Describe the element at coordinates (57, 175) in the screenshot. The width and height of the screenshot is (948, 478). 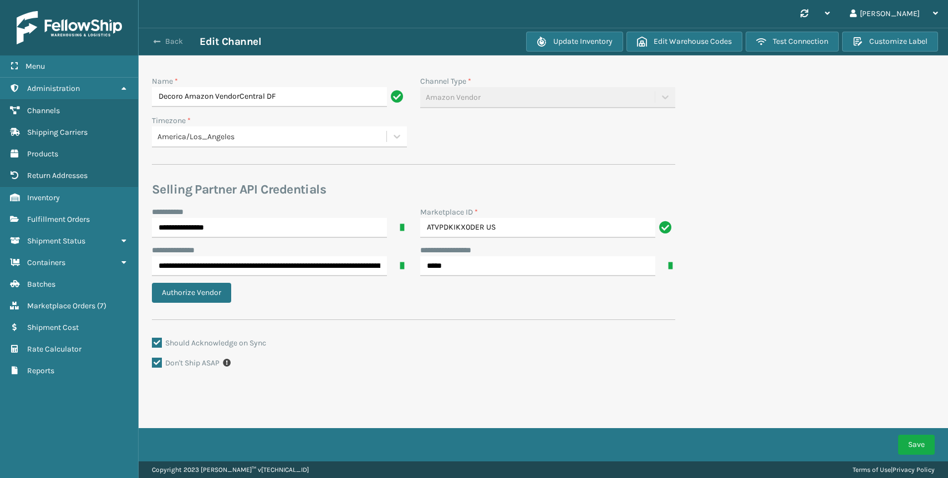
I see `span: Return Addresses` at that location.